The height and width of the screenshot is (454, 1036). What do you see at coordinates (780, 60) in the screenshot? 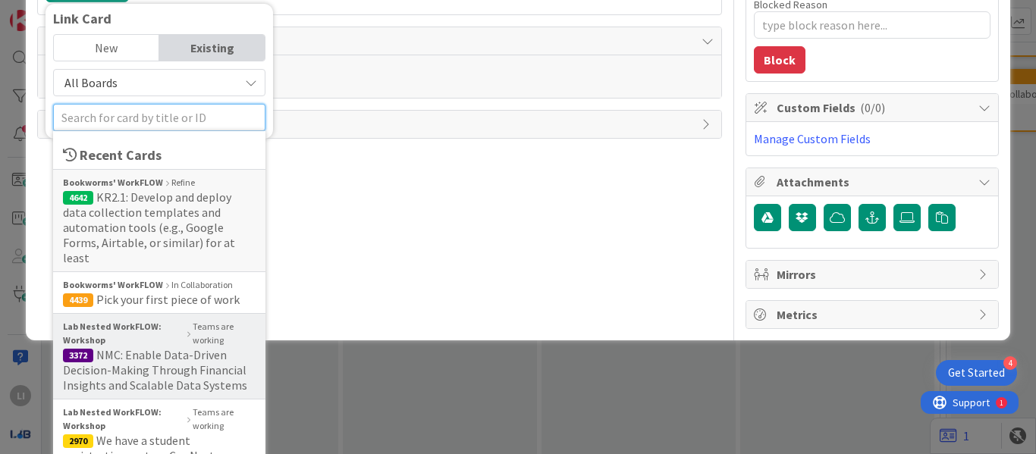
I see `button: Block` at bounding box center [780, 60].